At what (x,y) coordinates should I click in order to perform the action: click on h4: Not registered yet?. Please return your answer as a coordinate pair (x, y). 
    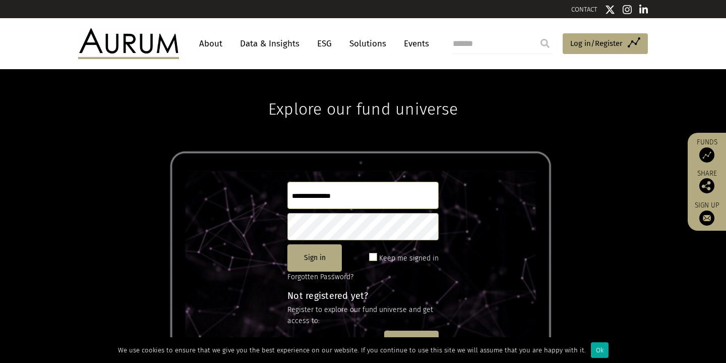
    Looking at the image, I should click on (363, 295).